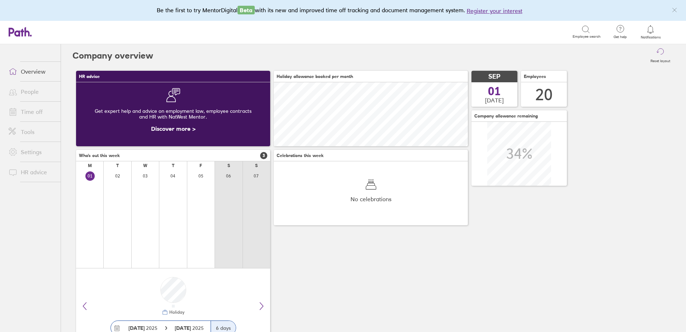 Image resolution: width=686 pixels, height=332 pixels. Describe the element at coordinates (90, 165) in the screenshot. I see `div: M` at that location.